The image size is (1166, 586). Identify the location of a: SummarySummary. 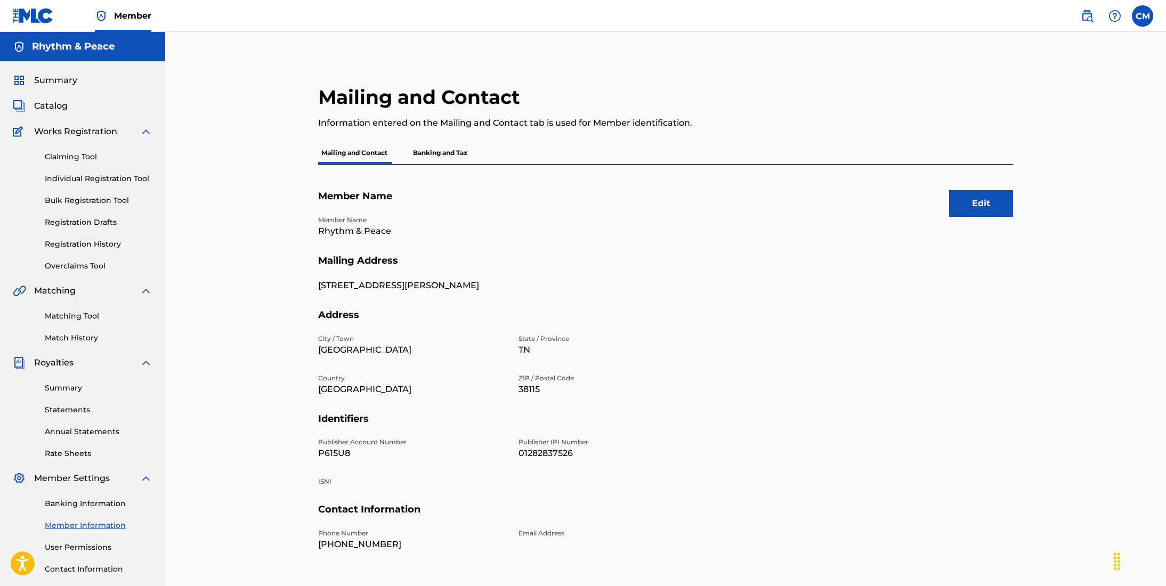
(45, 80).